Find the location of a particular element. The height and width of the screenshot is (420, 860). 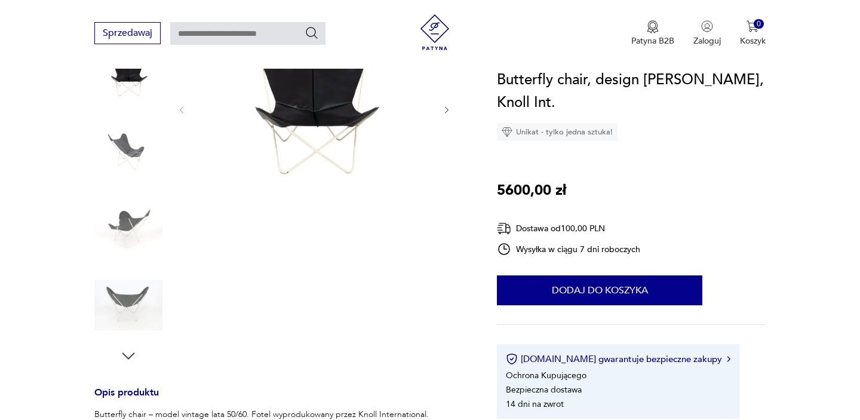

h3: Opis produktu is located at coordinates (281, 398).